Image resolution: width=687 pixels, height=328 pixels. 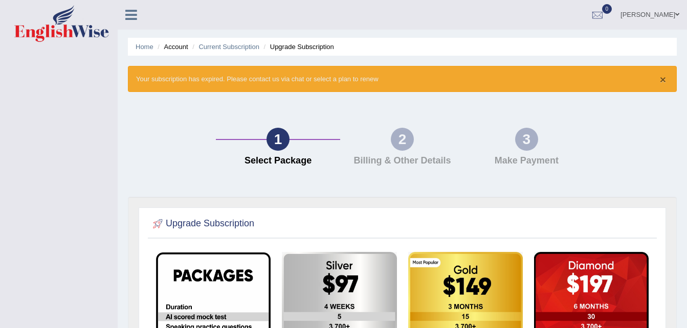 What do you see at coordinates (202, 224) in the screenshot?
I see `h2: Upgrade Subscription` at bounding box center [202, 224].